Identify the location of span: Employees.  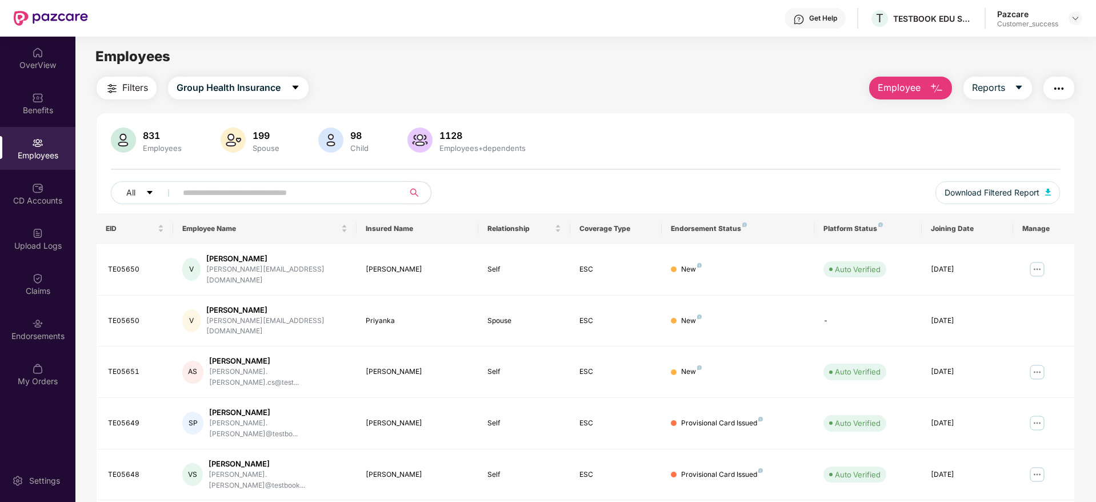
(133, 56).